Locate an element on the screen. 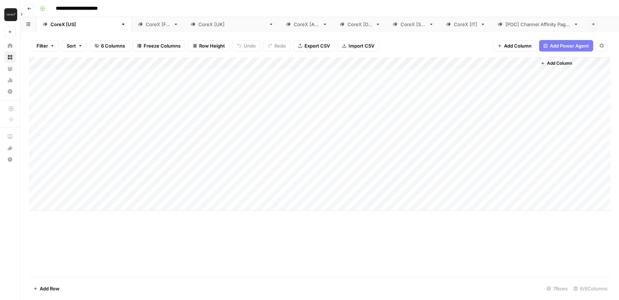 The height and width of the screenshot is (300, 619). span: Sort is located at coordinates (71, 46).